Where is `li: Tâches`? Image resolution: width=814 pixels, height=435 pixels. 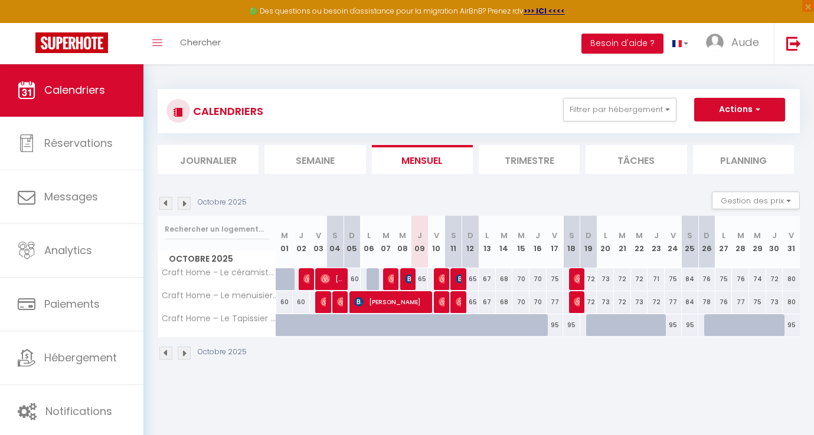 li: Tâches is located at coordinates (635, 159).